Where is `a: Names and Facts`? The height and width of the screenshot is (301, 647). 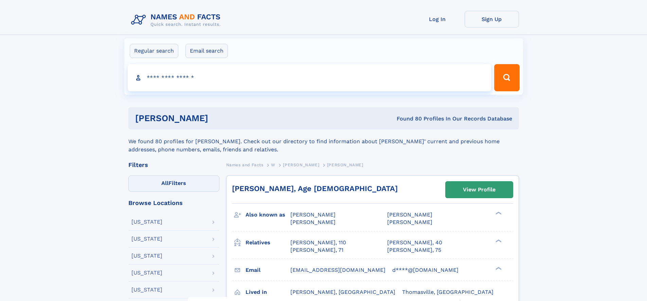 a: Names and Facts is located at coordinates (245, 165).